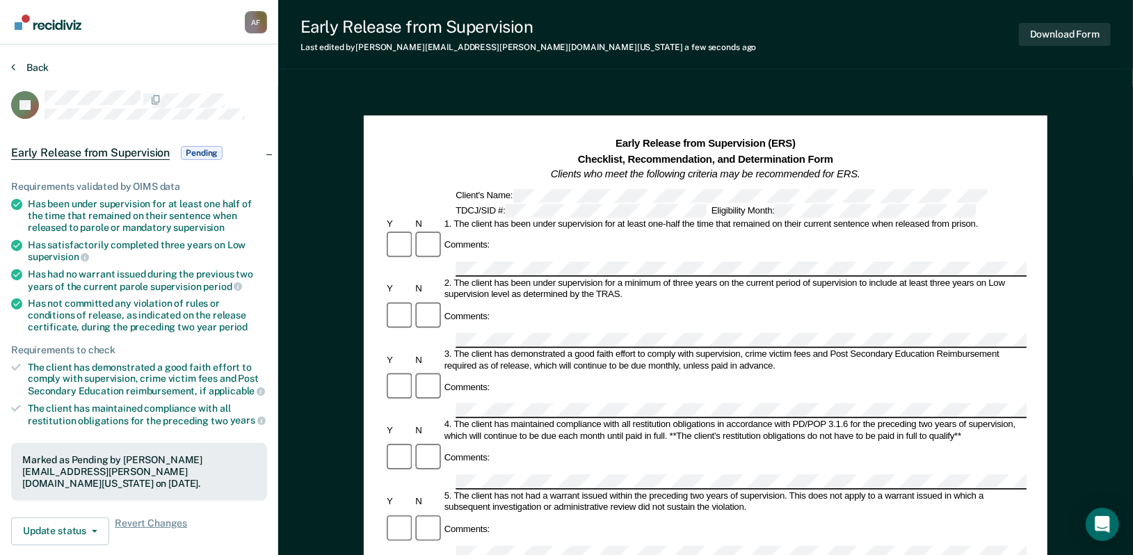 This screenshot has height=555, width=1133. I want to click on div: The client has demonstrated a good faith effort to comply with supervision, crime victim fees and..., so click(147, 379).